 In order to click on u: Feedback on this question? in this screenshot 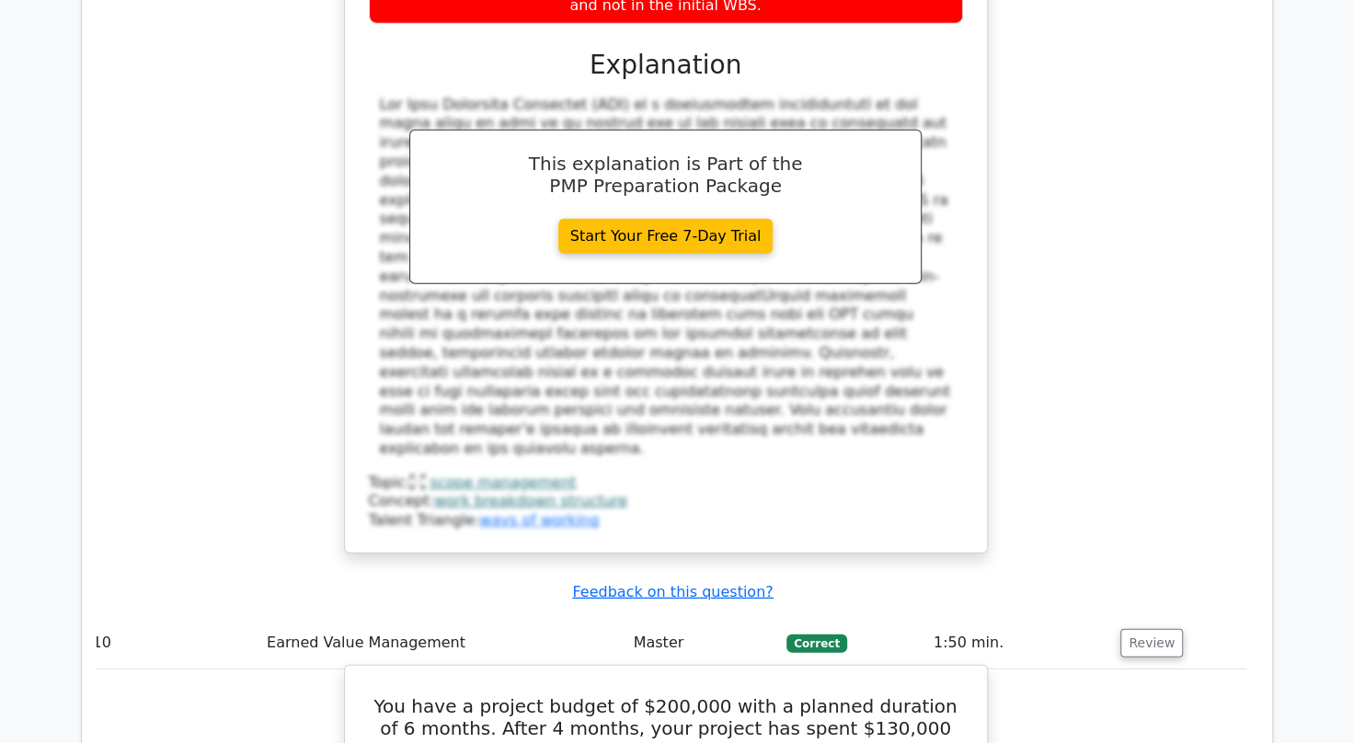, I will do `click(672, 591)`.